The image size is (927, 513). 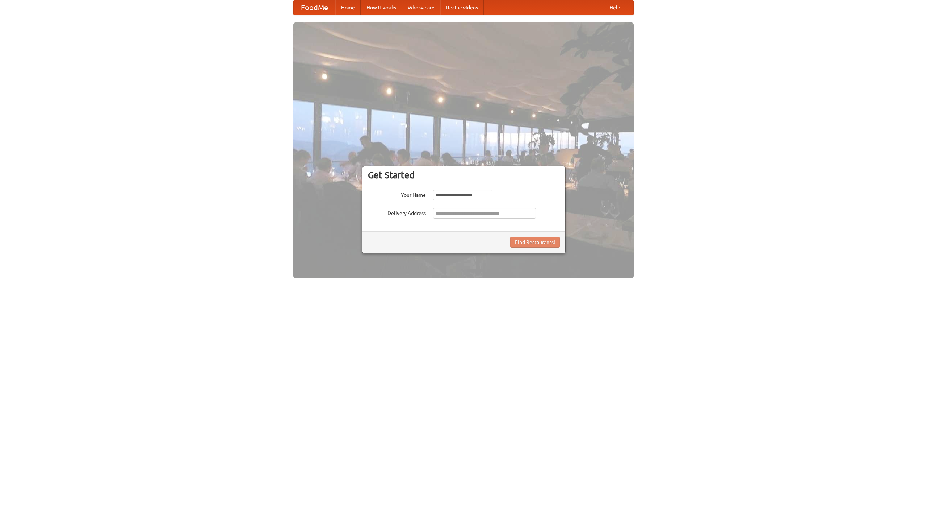 What do you see at coordinates (348, 8) in the screenshot?
I see `a: Home` at bounding box center [348, 8].